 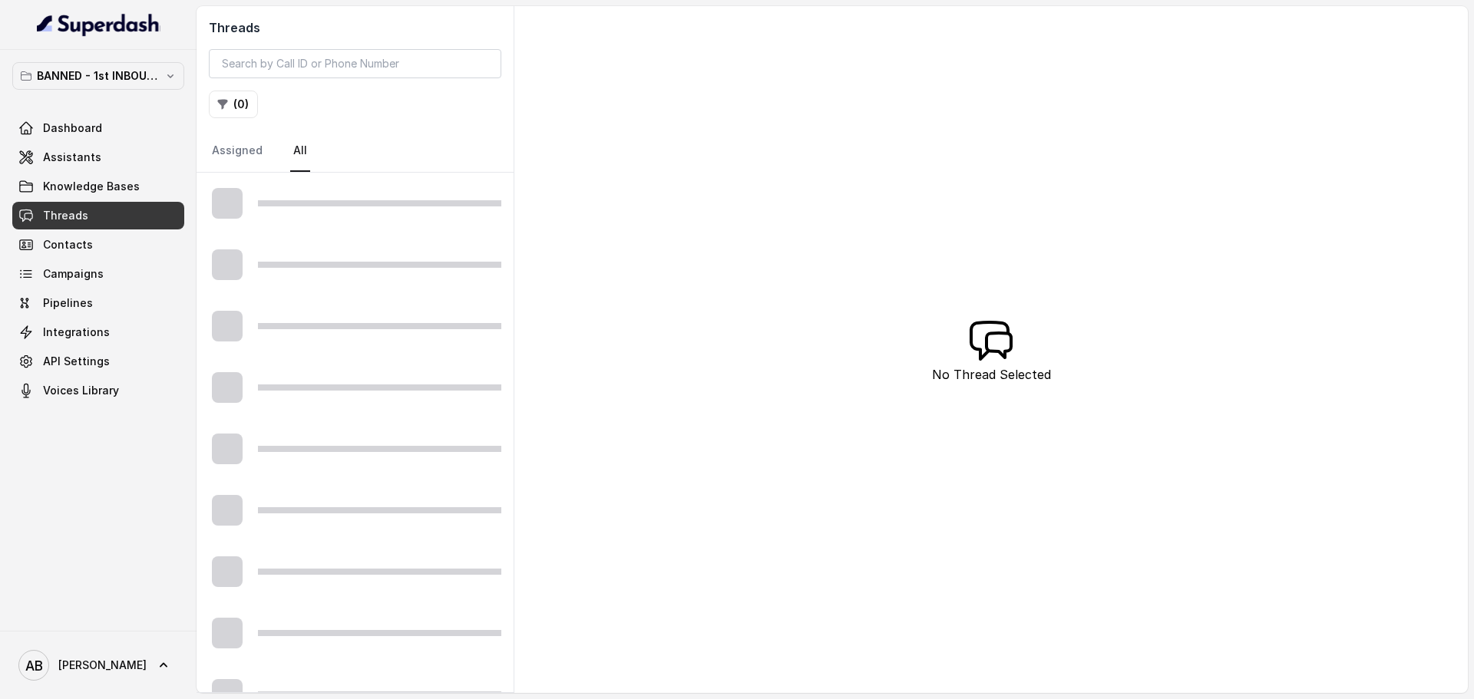 What do you see at coordinates (300, 151) in the screenshot?
I see `a: All` at bounding box center [300, 151].